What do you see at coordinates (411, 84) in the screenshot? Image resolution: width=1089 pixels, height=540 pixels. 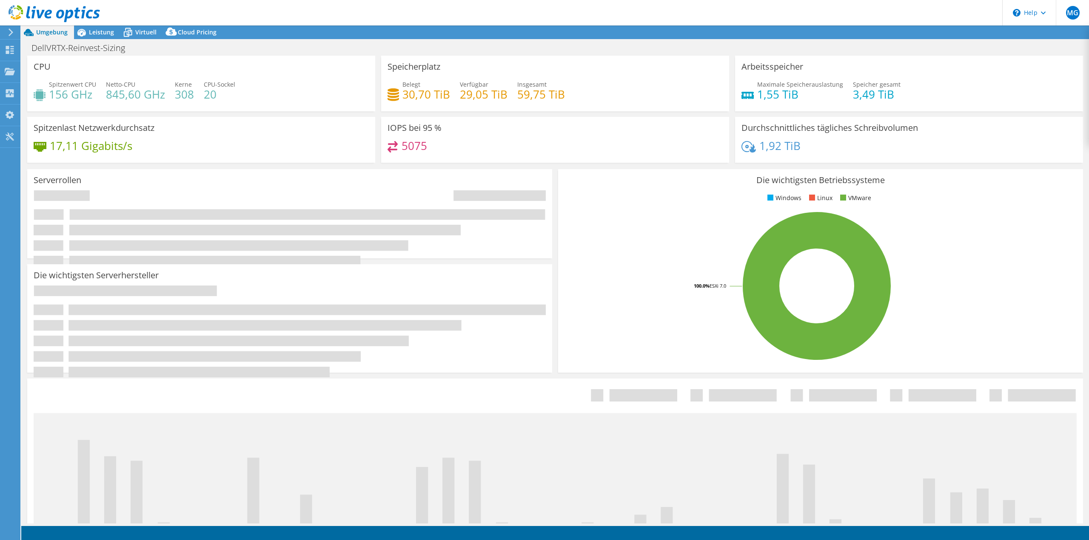 I see `span: Belegt` at bounding box center [411, 84].